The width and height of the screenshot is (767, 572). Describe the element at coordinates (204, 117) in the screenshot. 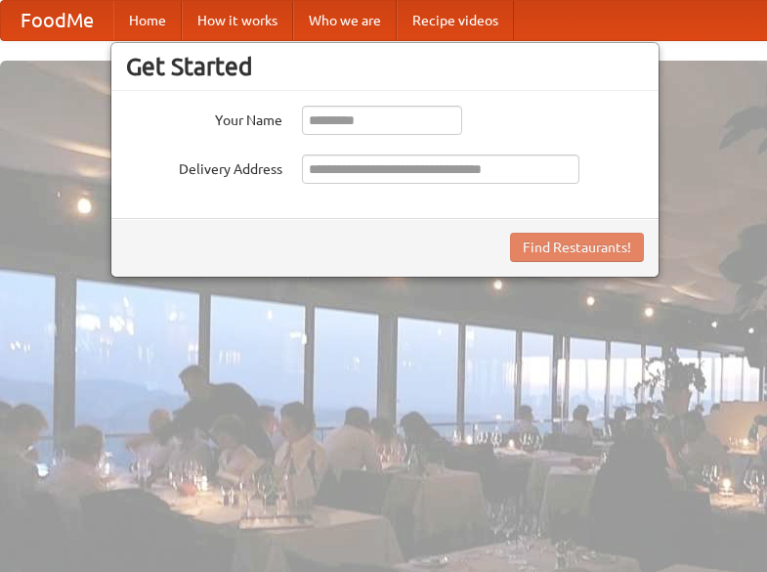

I see `label: Your Name` at that location.